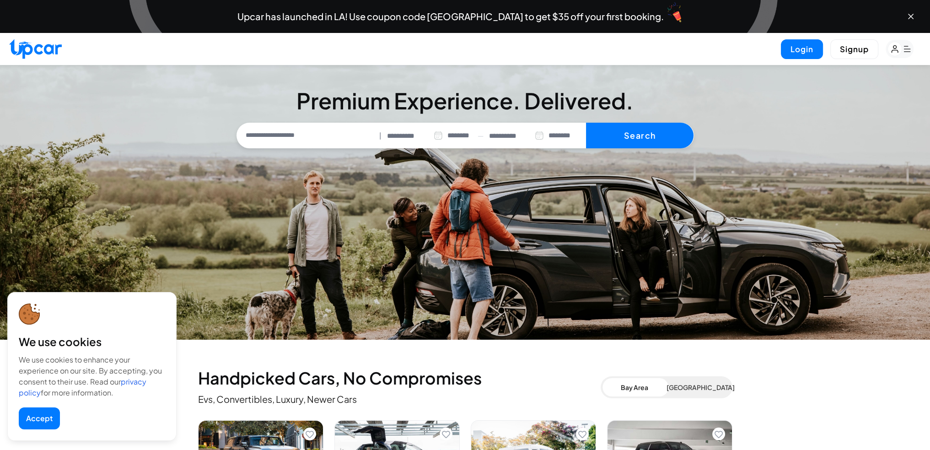 The width and height of the screenshot is (930, 450). I want to click on button: Bay Area, so click(635, 387).